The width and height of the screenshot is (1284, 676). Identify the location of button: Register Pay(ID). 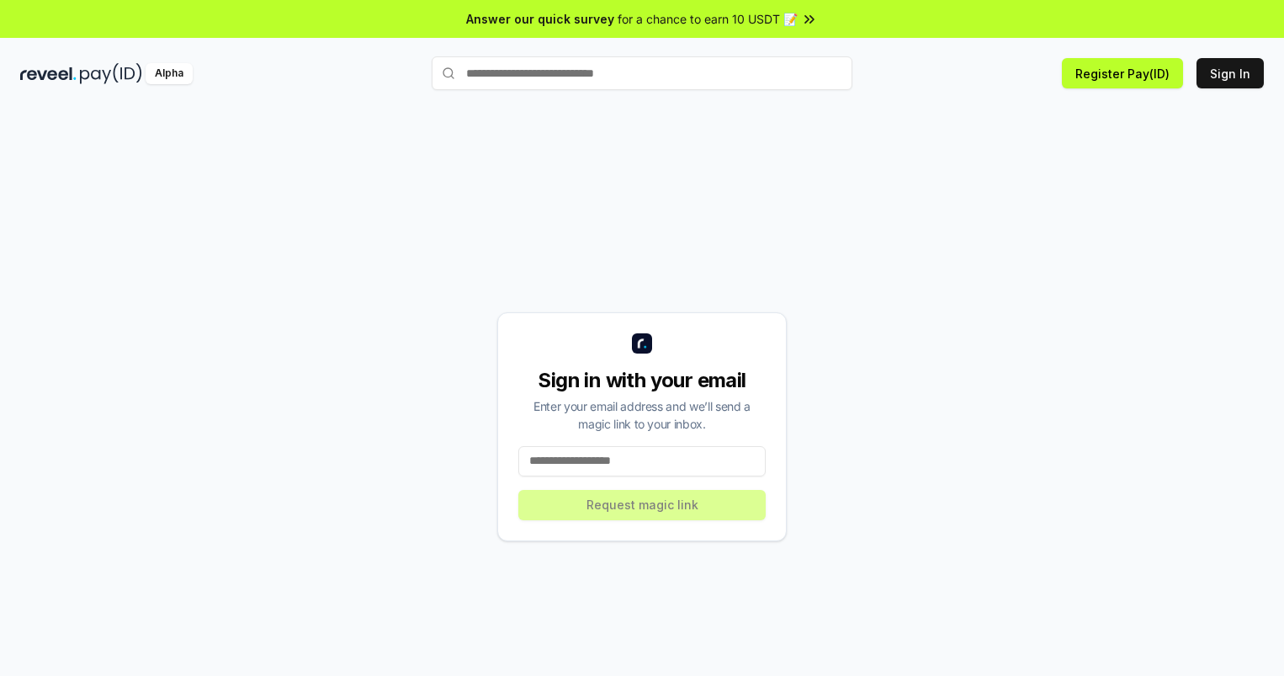
(1123, 73).